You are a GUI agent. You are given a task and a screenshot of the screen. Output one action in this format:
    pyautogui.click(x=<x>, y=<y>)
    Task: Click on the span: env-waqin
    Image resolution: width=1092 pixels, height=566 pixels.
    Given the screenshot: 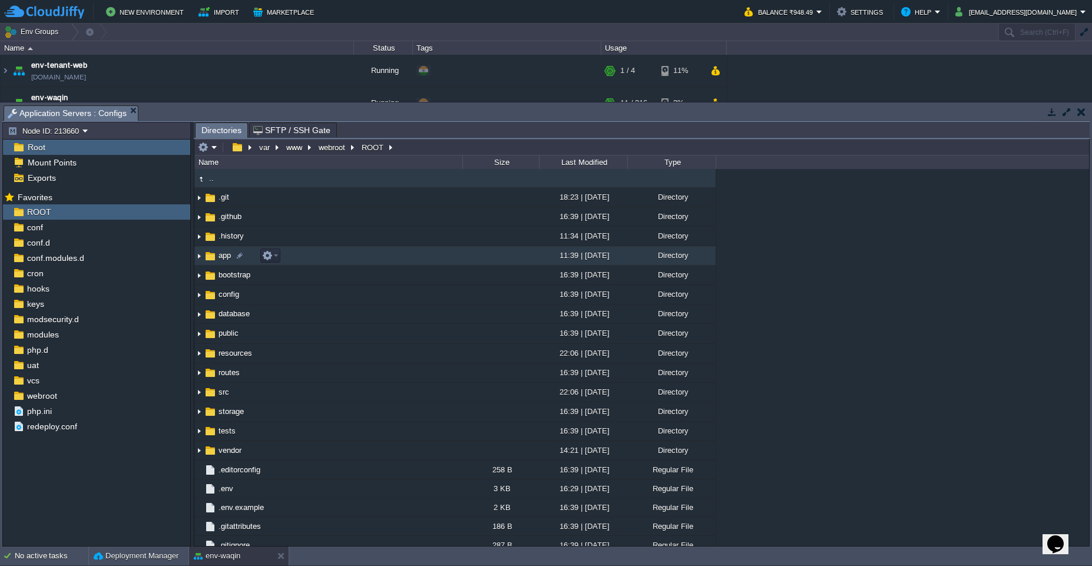 What is the action you would take?
    pyautogui.click(x=49, y=98)
    